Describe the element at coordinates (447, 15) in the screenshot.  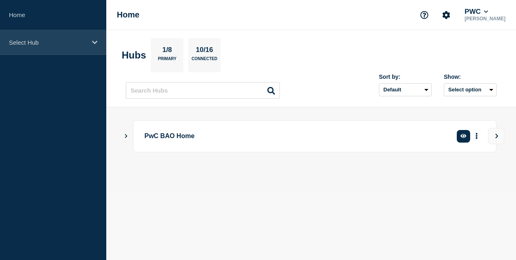
I see `button: Account settings` at that location.